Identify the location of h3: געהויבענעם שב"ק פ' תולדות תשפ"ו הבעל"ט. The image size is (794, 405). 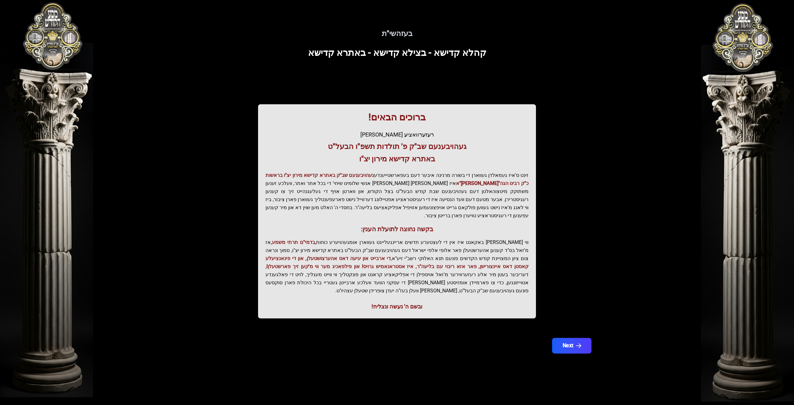
(397, 146).